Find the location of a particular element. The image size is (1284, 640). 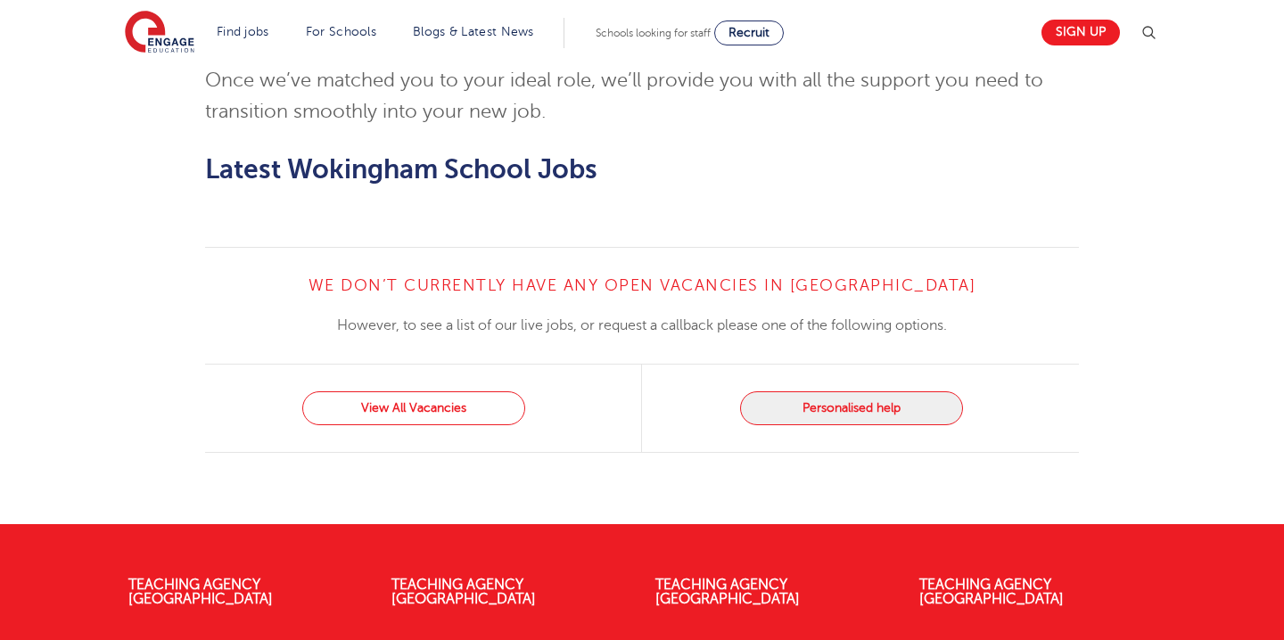

a: Blogs & Latest News is located at coordinates (473, 31).